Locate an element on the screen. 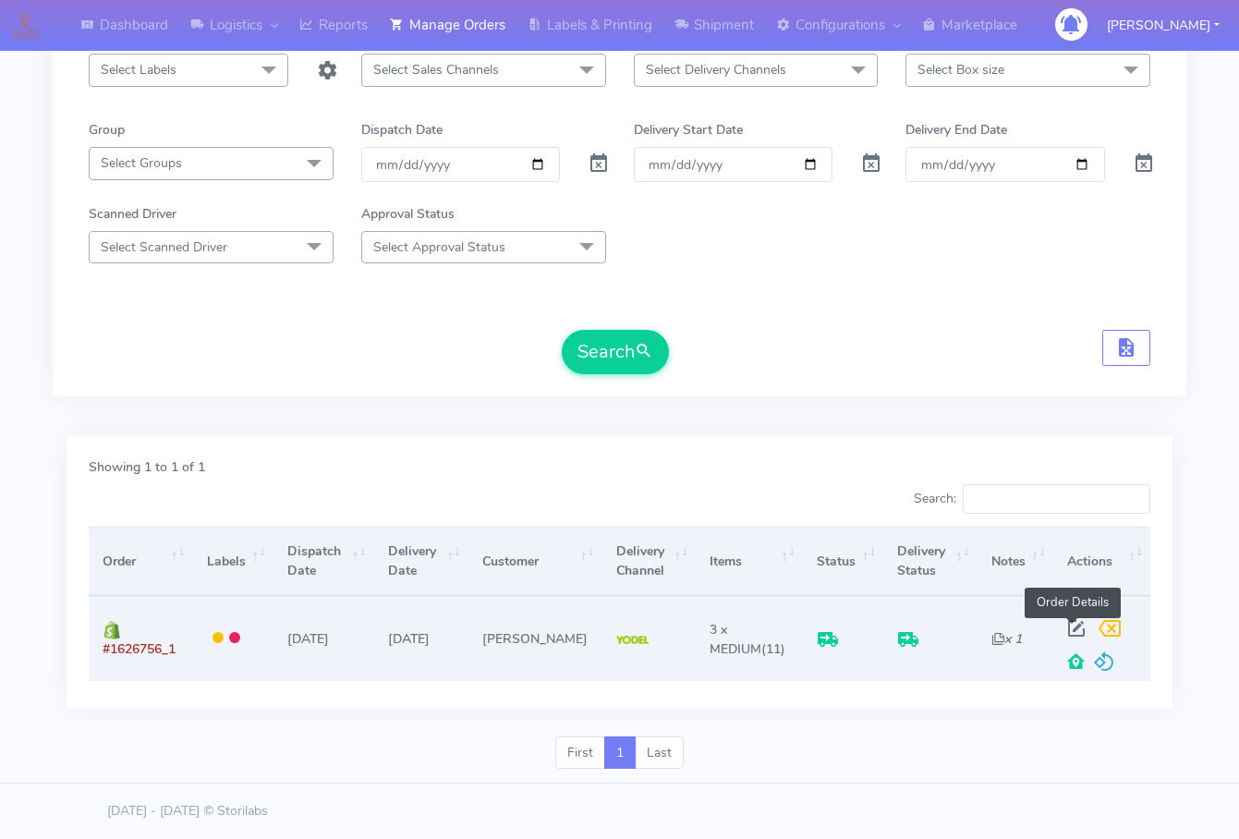  label: Delivery End Date is located at coordinates (956, 129).